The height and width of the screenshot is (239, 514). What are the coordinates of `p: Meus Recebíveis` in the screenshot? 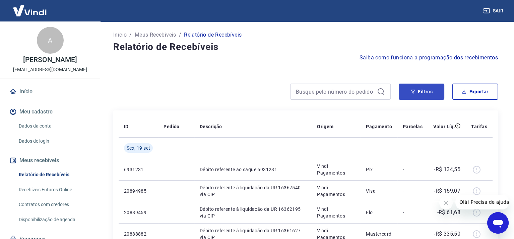 It's located at (156, 35).